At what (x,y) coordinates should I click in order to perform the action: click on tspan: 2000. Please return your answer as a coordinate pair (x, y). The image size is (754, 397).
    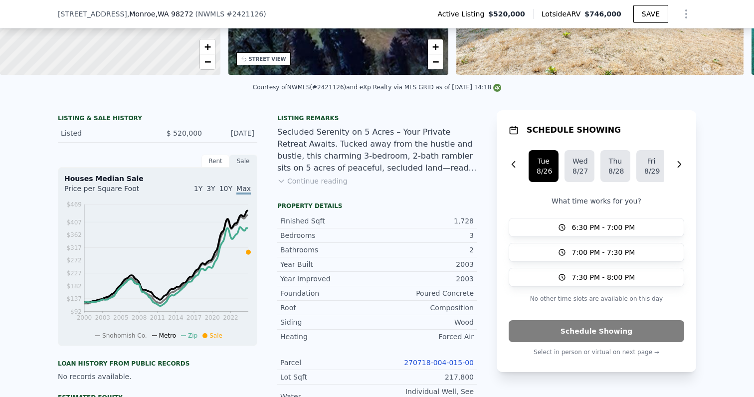
    Looking at the image, I should click on (84, 318).